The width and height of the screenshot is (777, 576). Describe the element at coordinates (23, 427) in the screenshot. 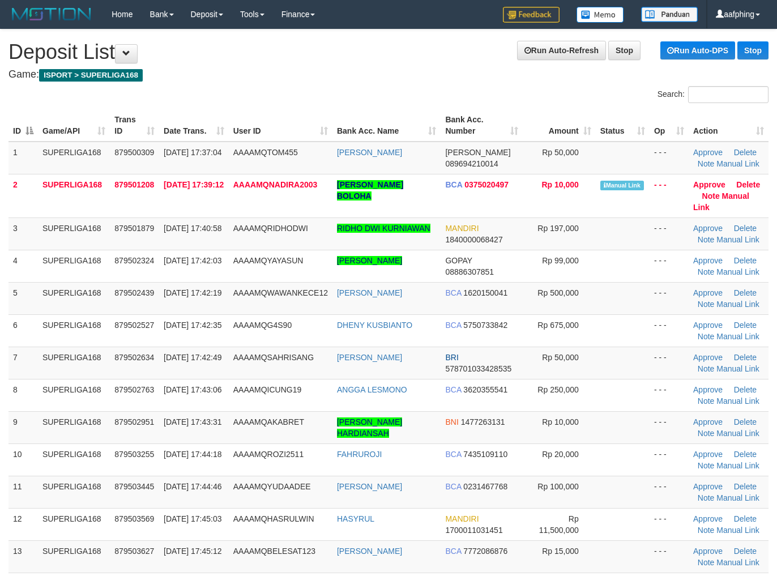

I see `td: 9` at that location.